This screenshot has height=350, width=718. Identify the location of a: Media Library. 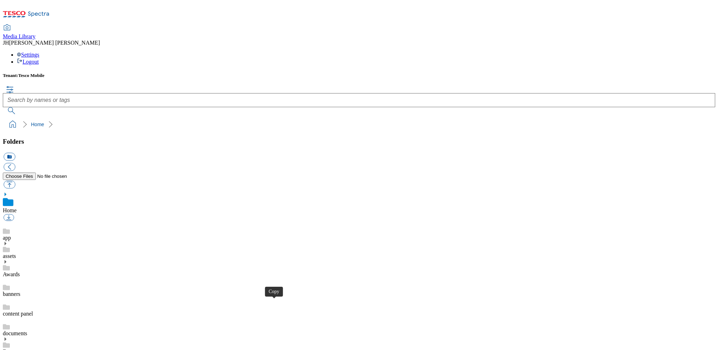
(19, 32).